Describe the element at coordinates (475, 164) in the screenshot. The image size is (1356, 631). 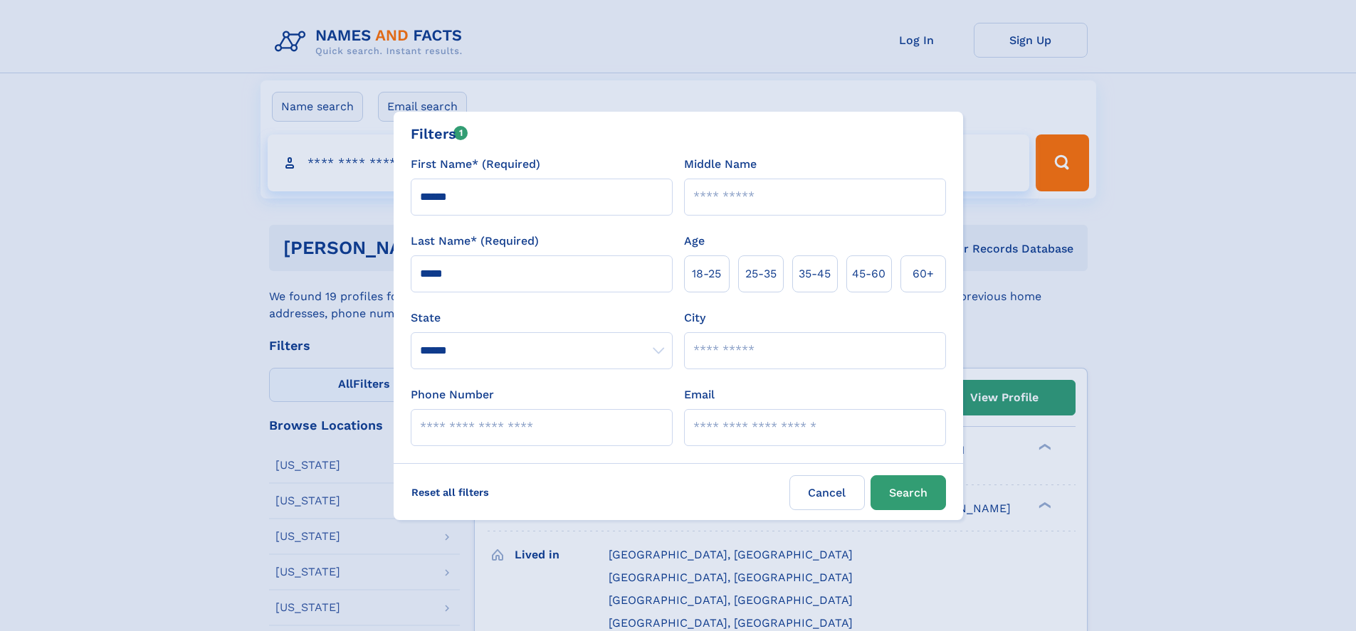
I see `label: First Name* (Required)` at that location.